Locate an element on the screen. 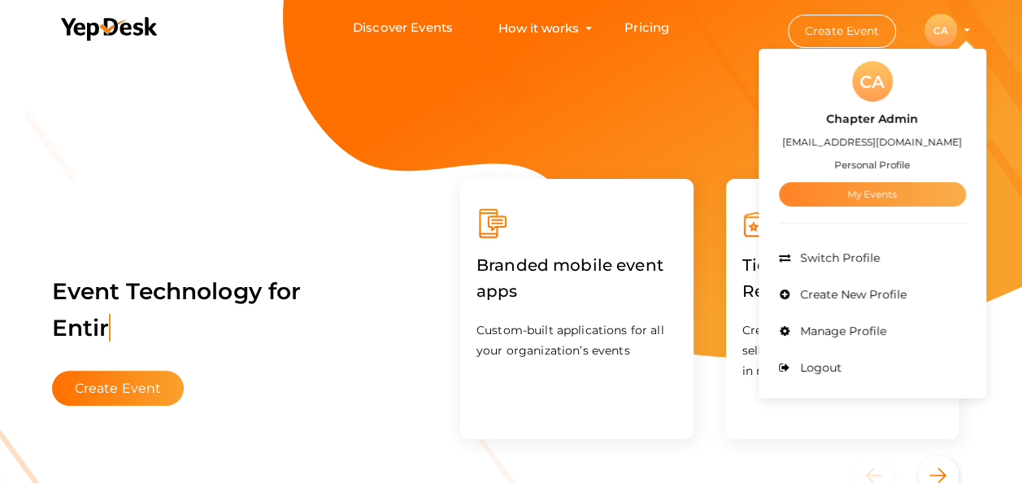  a: Branded mobile event apps is located at coordinates (576, 292).